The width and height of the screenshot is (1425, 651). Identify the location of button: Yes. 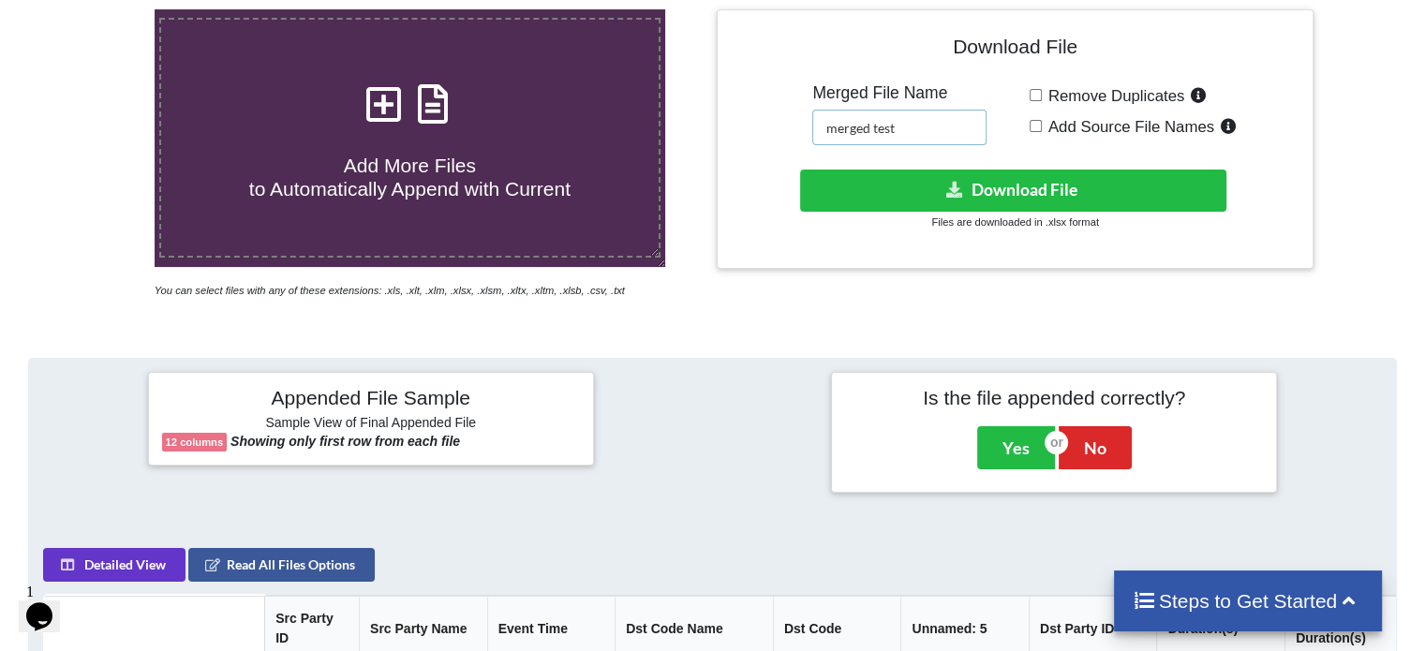
(1016, 448).